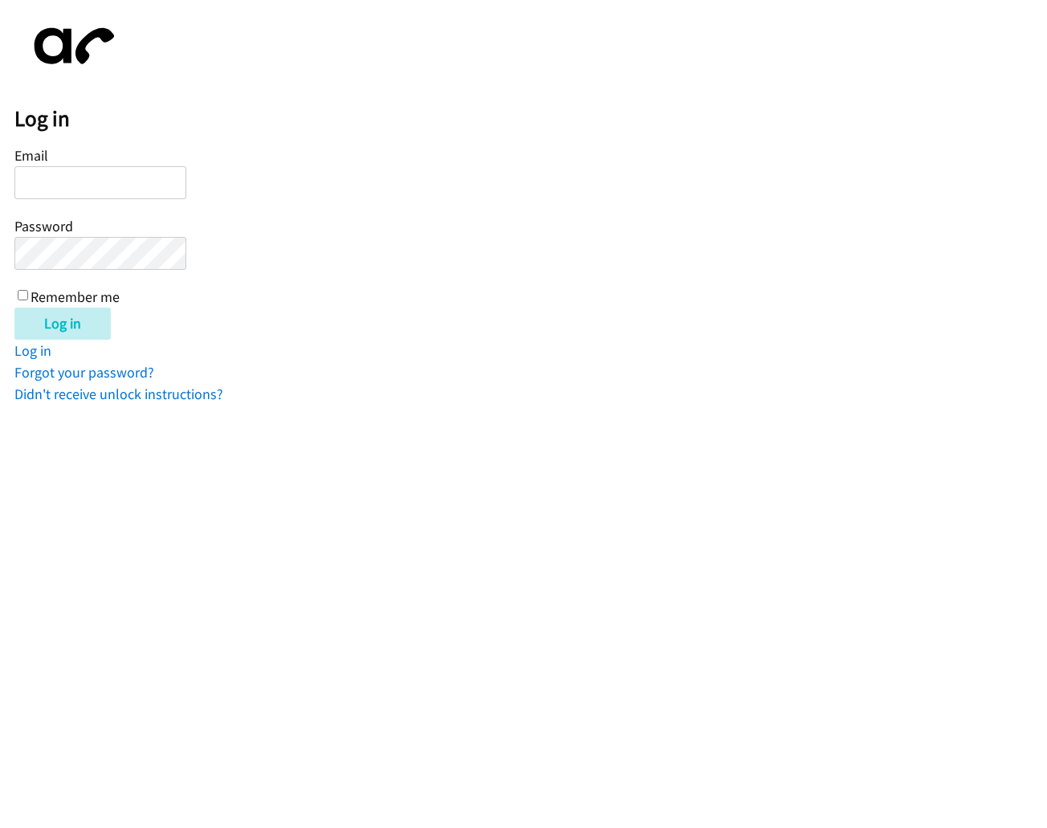  What do you see at coordinates (33, 350) in the screenshot?
I see `a: Log in` at bounding box center [33, 350].